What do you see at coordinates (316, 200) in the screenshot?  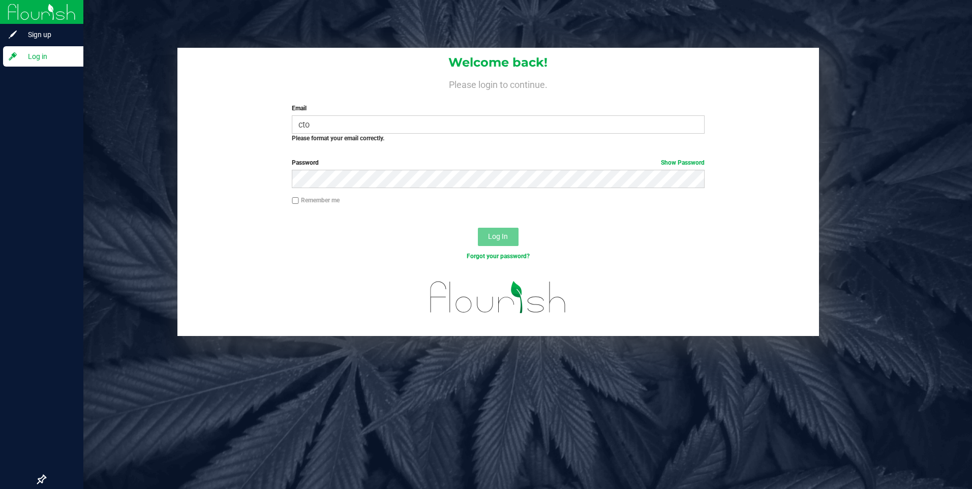 I see `label: Remember me` at bounding box center [316, 200].